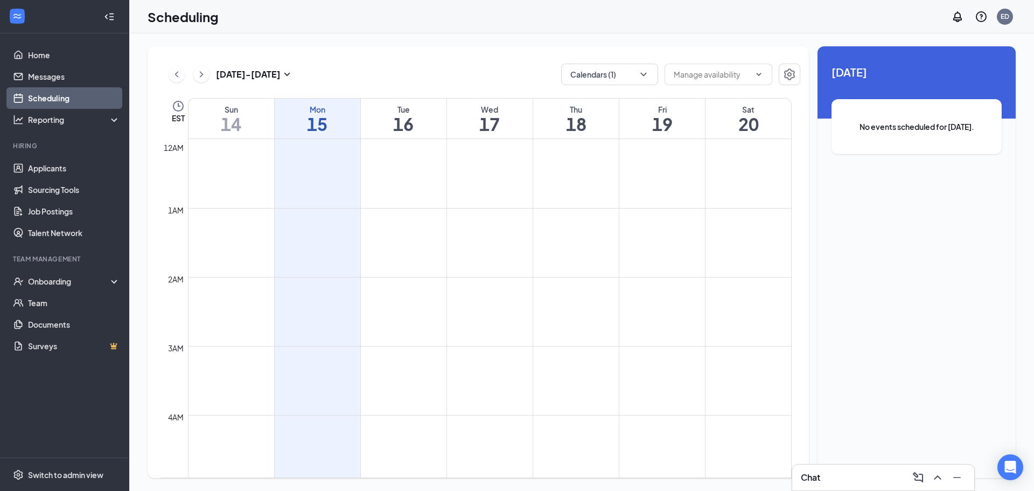 This screenshot has height=491, width=1034. I want to click on div: ED, so click(1005, 16).